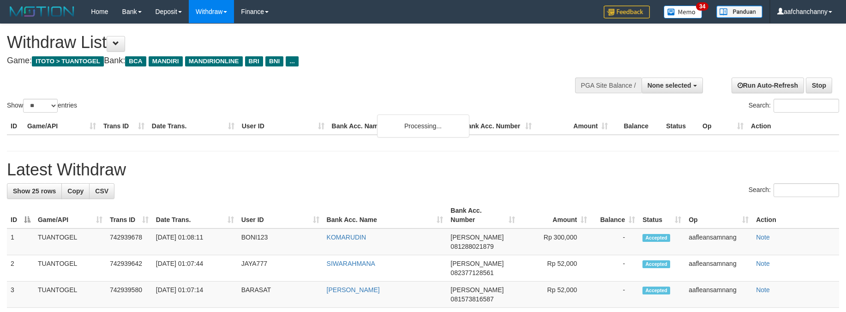 The height and width of the screenshot is (312, 846). Describe the element at coordinates (394, 126) in the screenshot. I see `th: Bank Acc. Name` at that location.